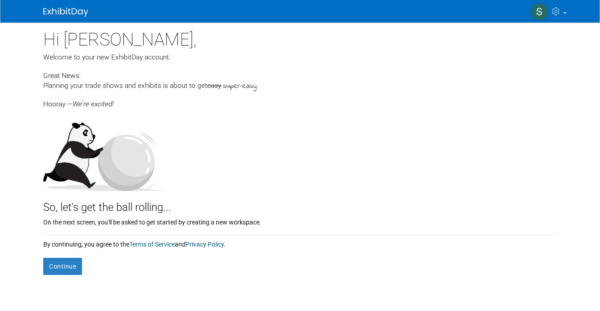 The image size is (600, 311). Describe the element at coordinates (300, 242) in the screenshot. I see `div: By continuing, you agree to the and .` at that location.